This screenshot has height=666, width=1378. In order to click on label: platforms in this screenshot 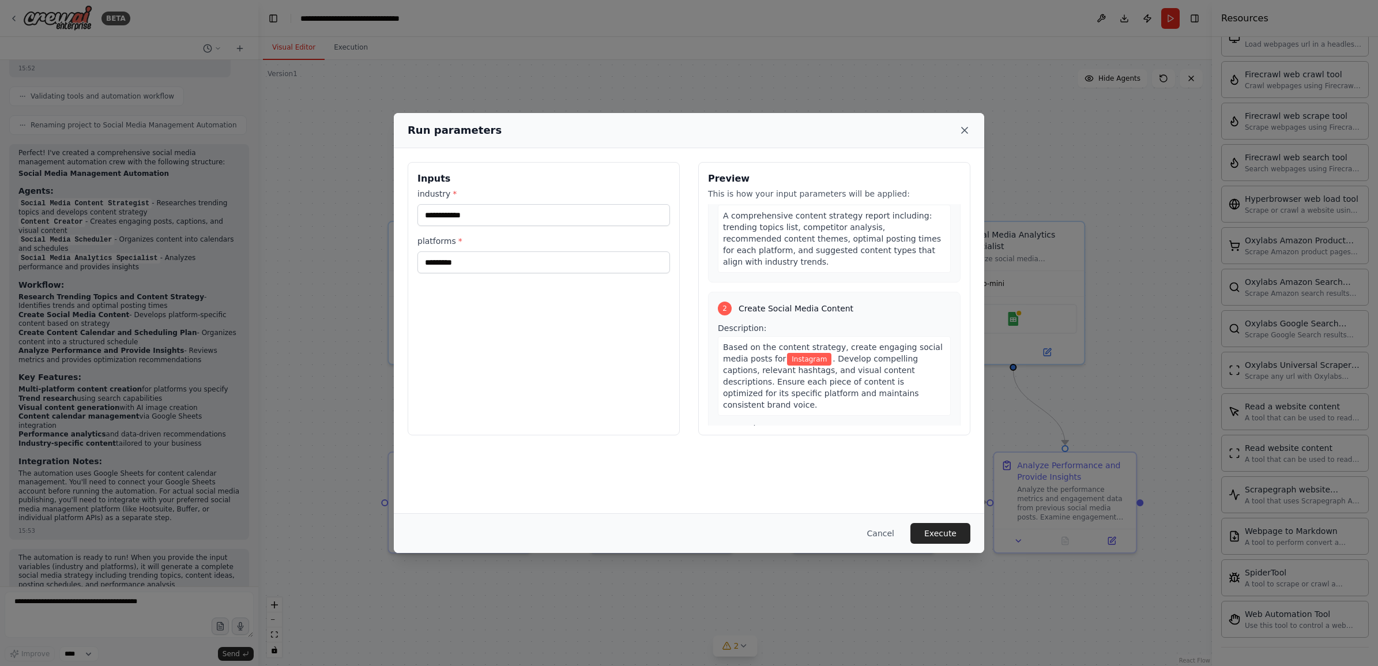, I will do `click(544, 241)`.